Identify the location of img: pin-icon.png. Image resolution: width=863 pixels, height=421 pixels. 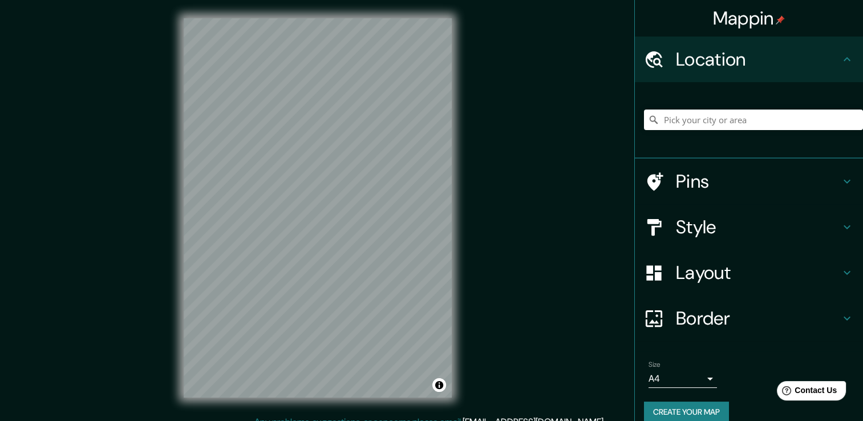
(780, 20).